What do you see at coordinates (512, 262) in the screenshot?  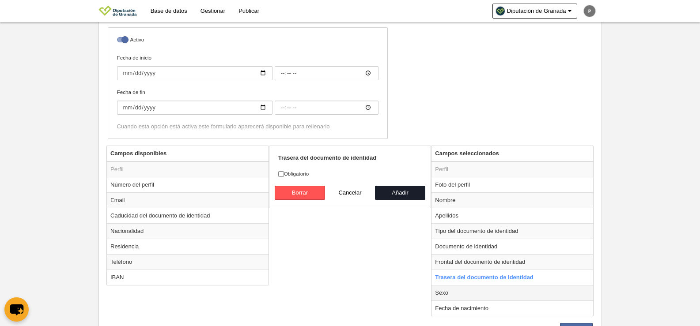 I see `td: Frontal del documento de identidad` at bounding box center [512, 262].